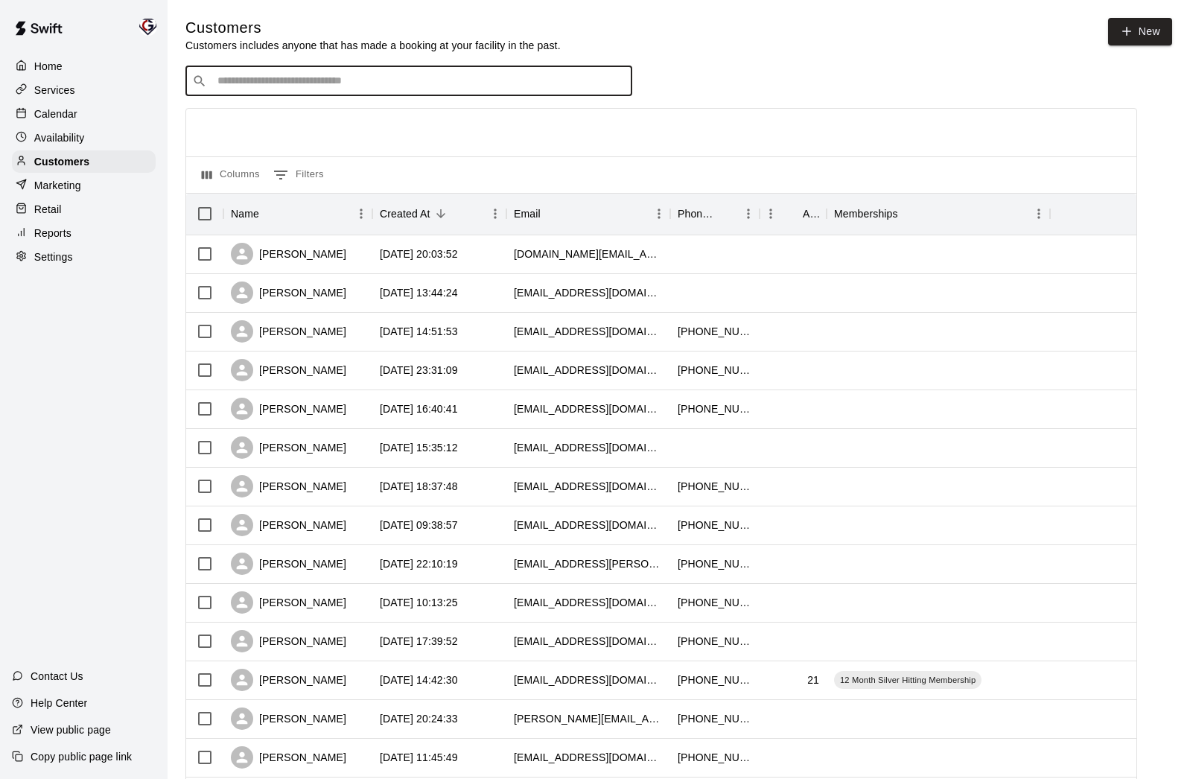  Describe the element at coordinates (715, 563) in the screenshot. I see `div: +17039732286` at that location.